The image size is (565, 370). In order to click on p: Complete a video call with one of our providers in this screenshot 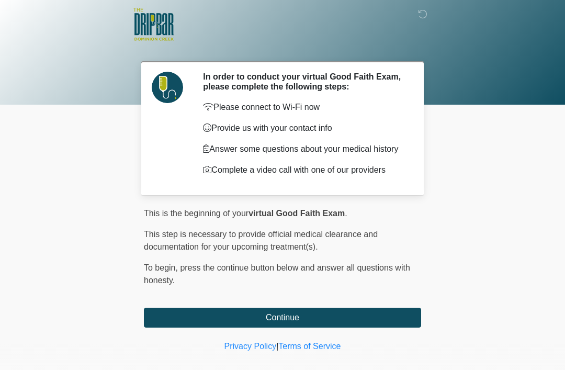, I will do `click(304, 170)`.